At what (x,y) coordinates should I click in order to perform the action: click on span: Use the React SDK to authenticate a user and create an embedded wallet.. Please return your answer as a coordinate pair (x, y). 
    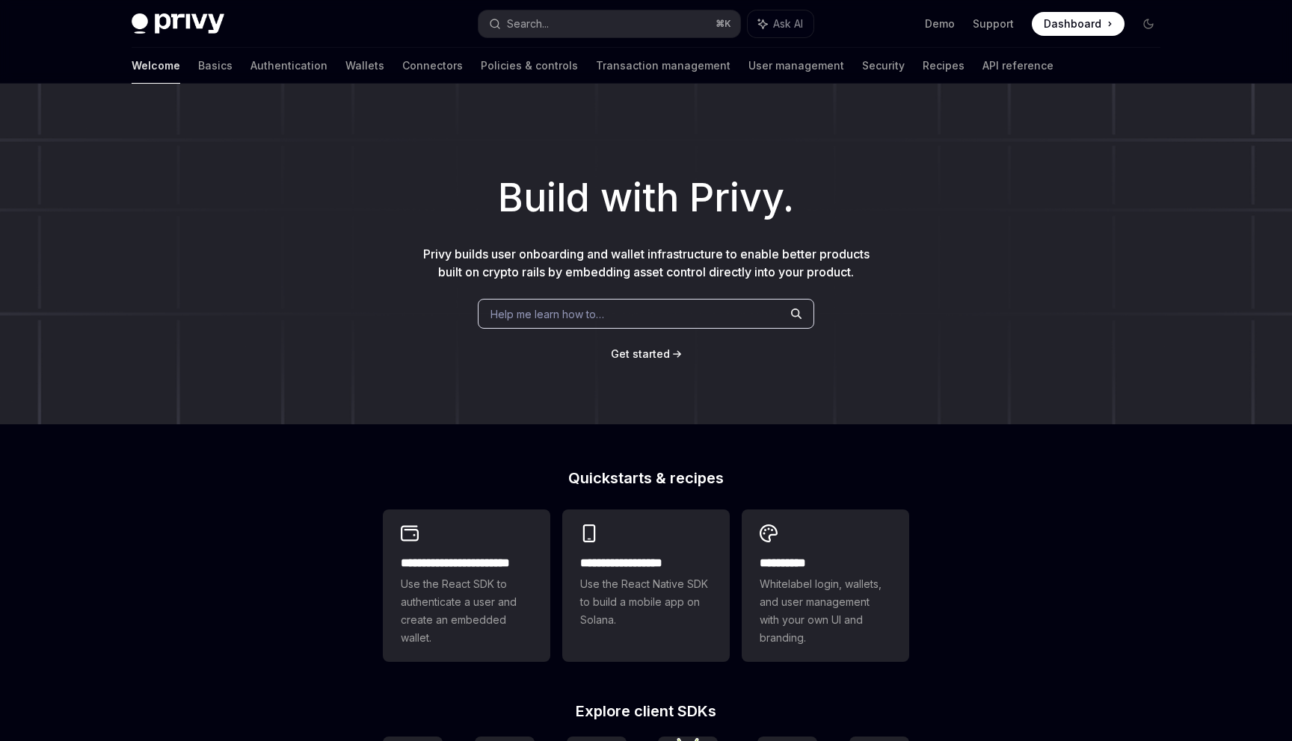
    Looking at the image, I should click on (466, 611).